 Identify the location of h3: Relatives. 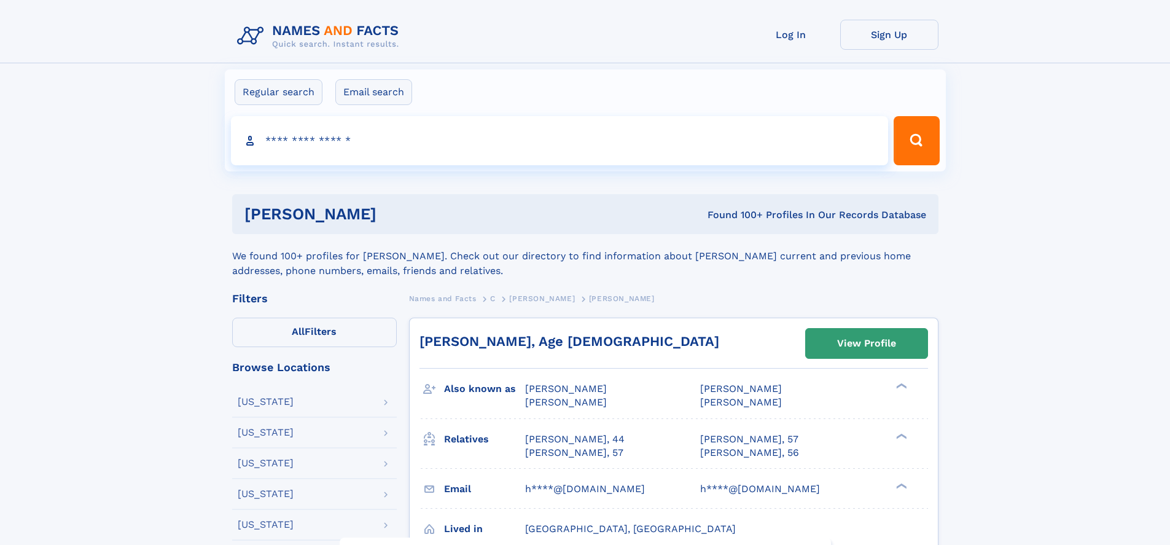
(484, 439).